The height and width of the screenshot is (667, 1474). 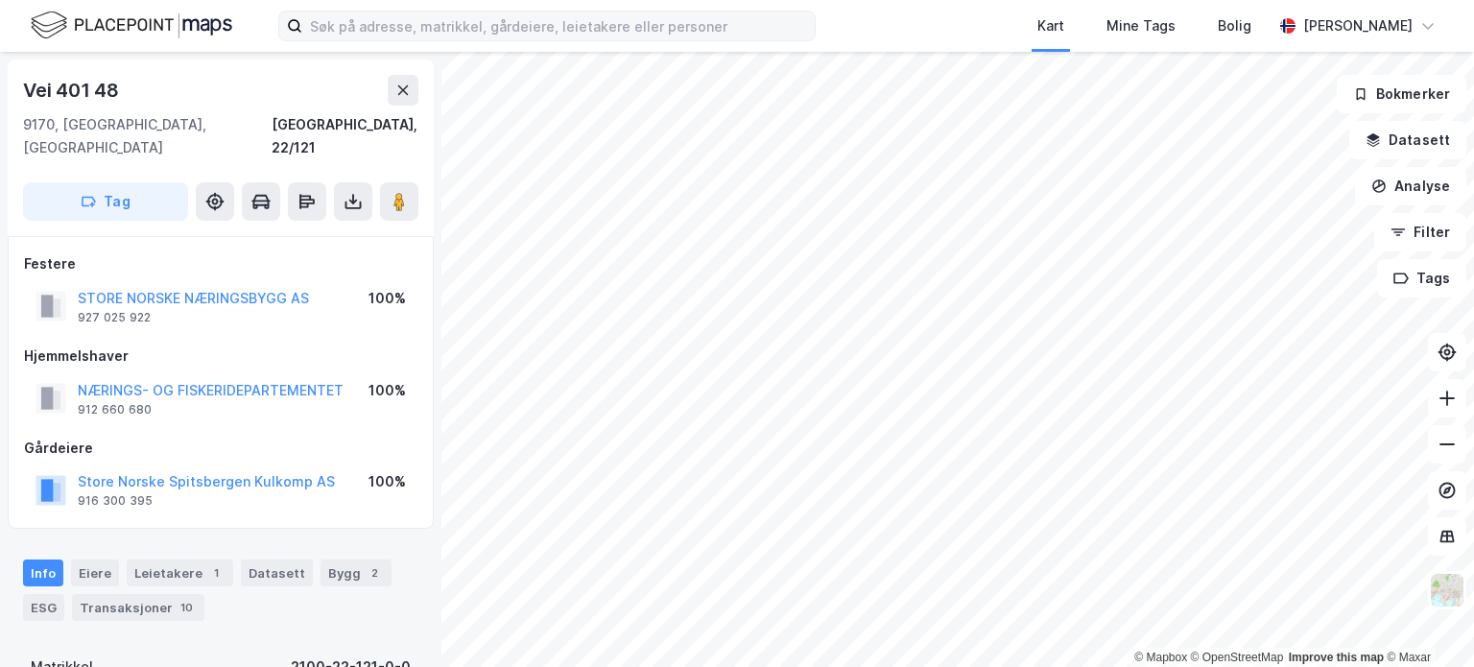 I want to click on button: Tag, so click(x=106, y=202).